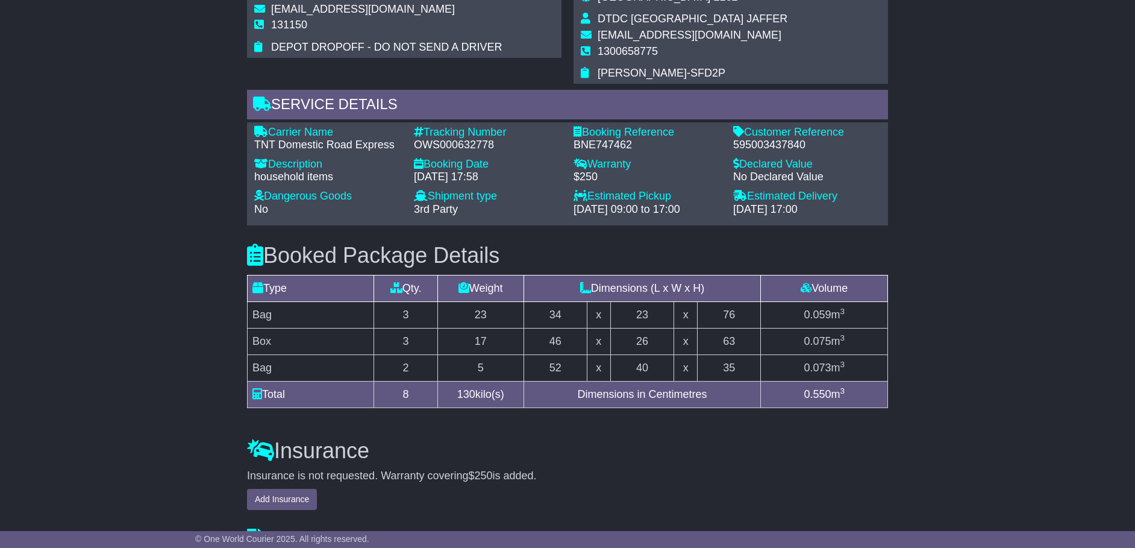 This screenshot has height=548, width=1135. I want to click on td: 17, so click(480, 341).